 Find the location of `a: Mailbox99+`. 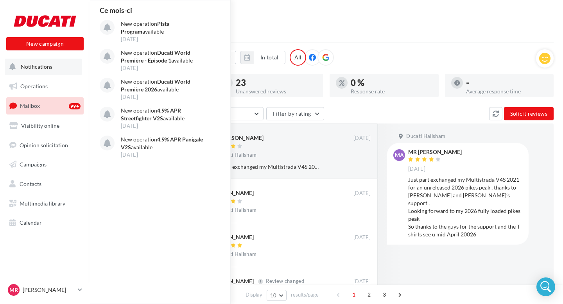

a: Mailbox99+ is located at coordinates (45, 106).